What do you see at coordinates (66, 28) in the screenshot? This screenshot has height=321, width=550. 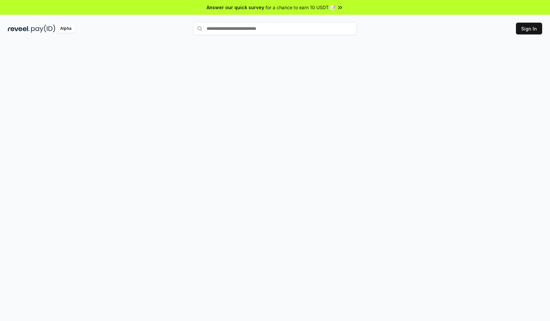 I see `div: Alpha` at bounding box center [66, 28].